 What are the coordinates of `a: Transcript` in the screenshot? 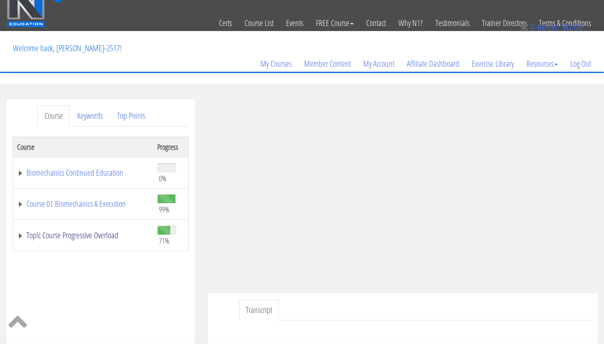 It's located at (259, 310).